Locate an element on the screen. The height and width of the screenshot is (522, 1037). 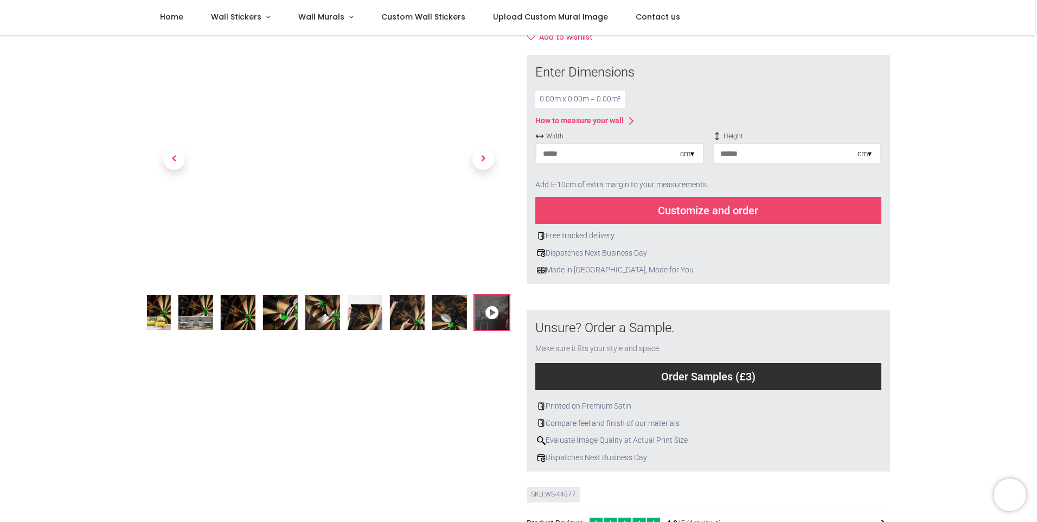
div: Add 5-10cm of extra margin to your measurements. is located at coordinates (708, 185).